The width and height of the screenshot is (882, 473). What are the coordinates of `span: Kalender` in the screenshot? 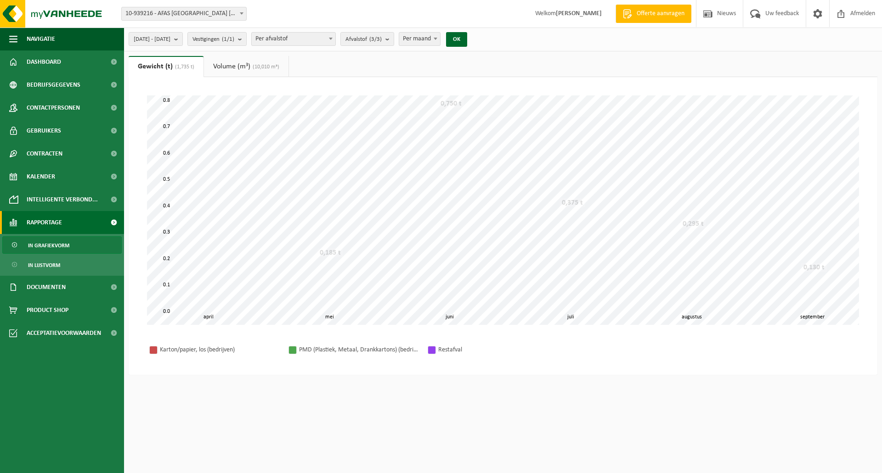 It's located at (41, 177).